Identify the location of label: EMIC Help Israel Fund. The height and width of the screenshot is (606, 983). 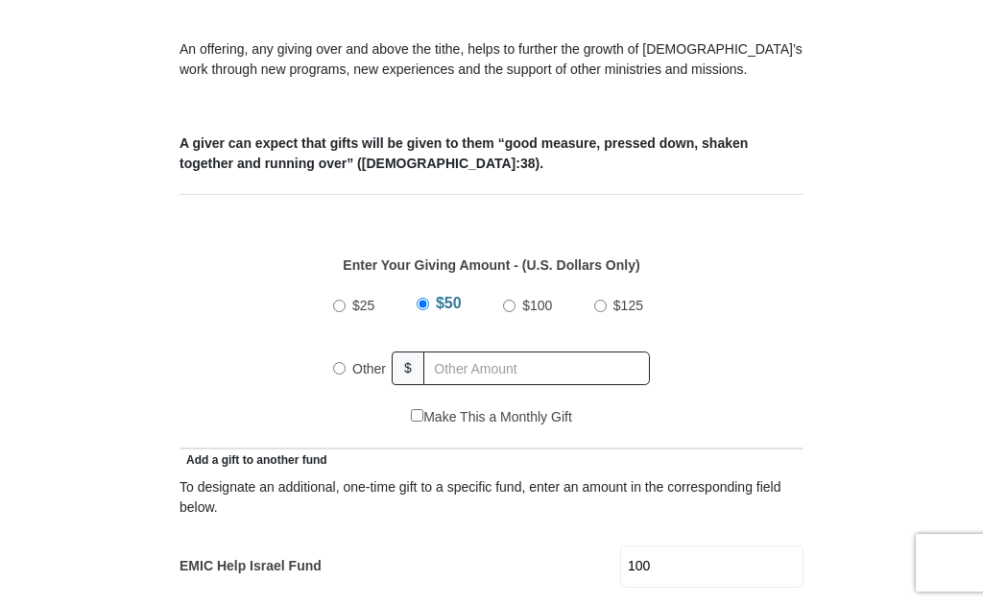
(251, 567).